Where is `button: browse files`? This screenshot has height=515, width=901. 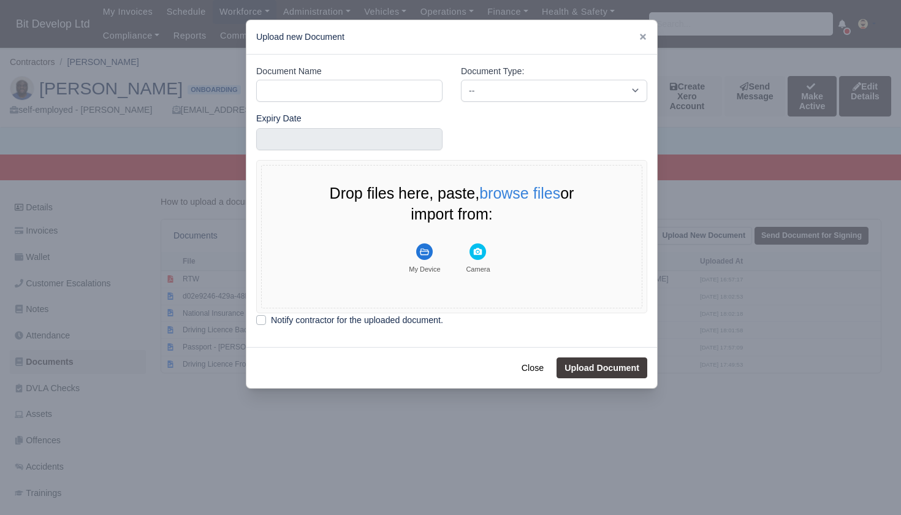 button: browse files is located at coordinates (520, 193).